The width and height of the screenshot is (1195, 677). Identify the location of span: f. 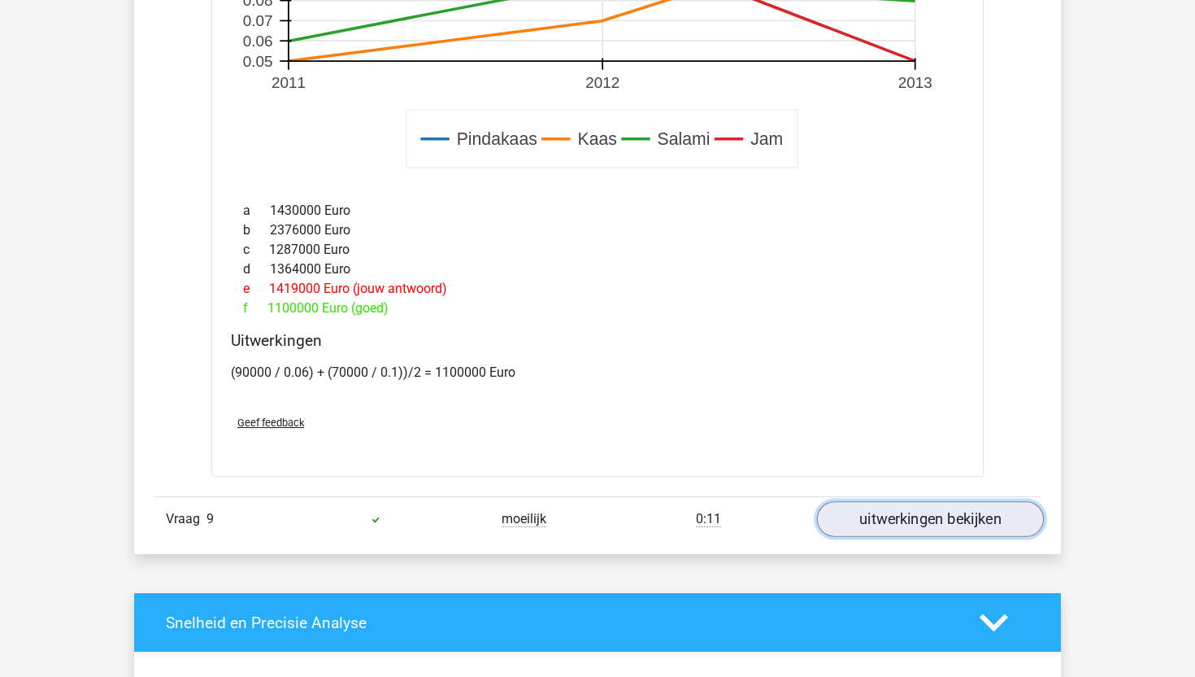
(255, 308).